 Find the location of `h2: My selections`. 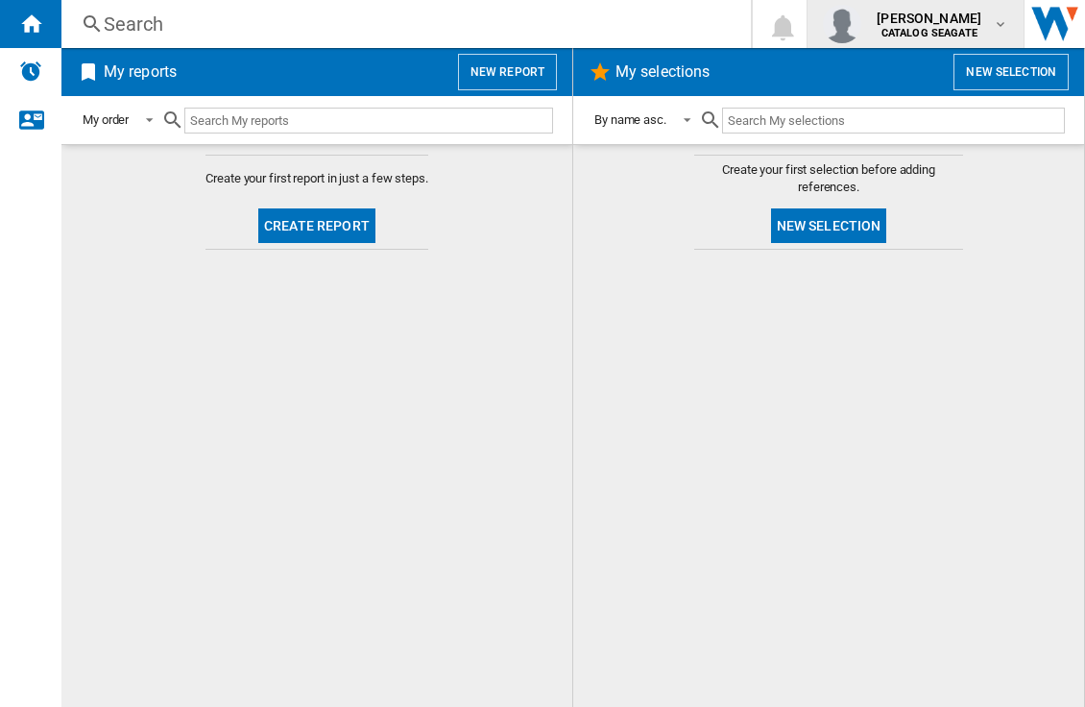

h2: My selections is located at coordinates (663, 72).